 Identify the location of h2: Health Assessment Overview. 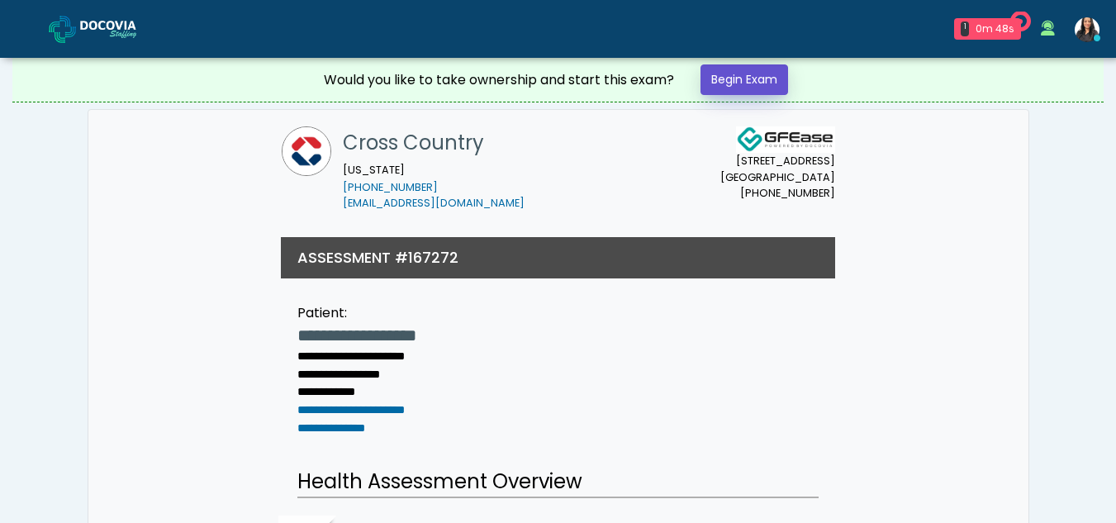
(558, 482).